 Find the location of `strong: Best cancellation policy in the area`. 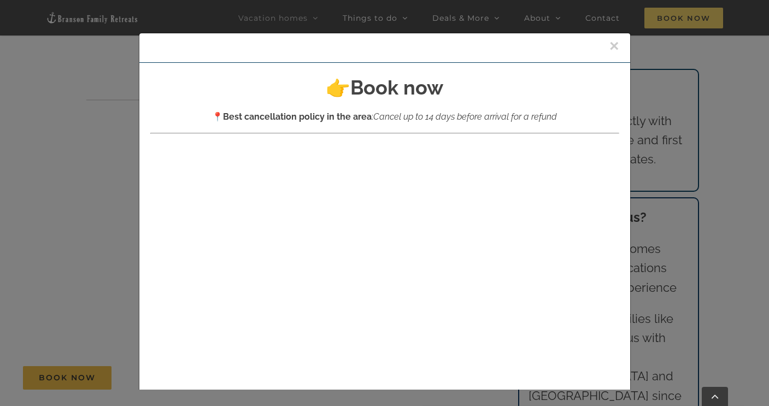

strong: Best cancellation policy in the area is located at coordinates (297, 116).